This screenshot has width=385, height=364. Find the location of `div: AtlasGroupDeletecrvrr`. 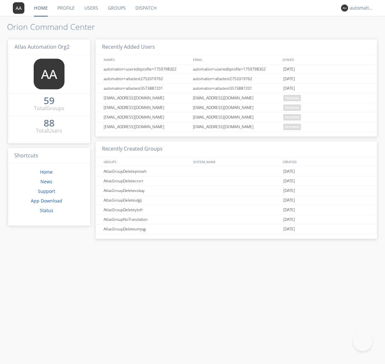

div: AtlasGroupDeletecrvrr is located at coordinates (146, 181).